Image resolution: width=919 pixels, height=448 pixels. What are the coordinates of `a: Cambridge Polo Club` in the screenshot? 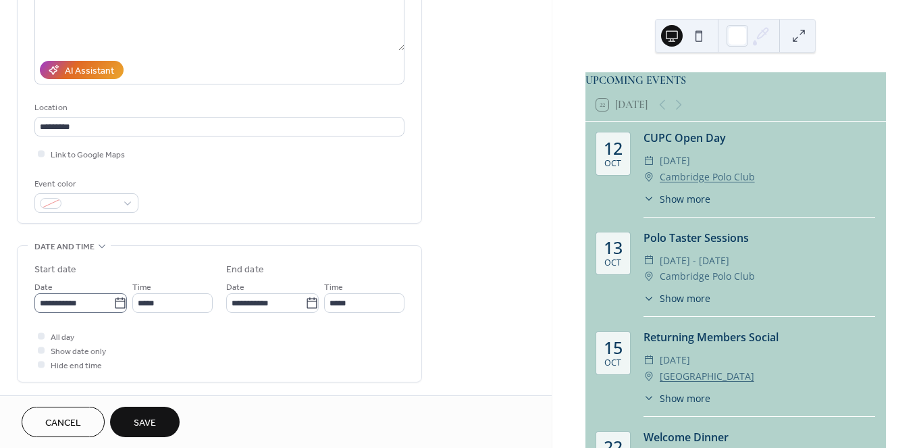 It's located at (707, 177).